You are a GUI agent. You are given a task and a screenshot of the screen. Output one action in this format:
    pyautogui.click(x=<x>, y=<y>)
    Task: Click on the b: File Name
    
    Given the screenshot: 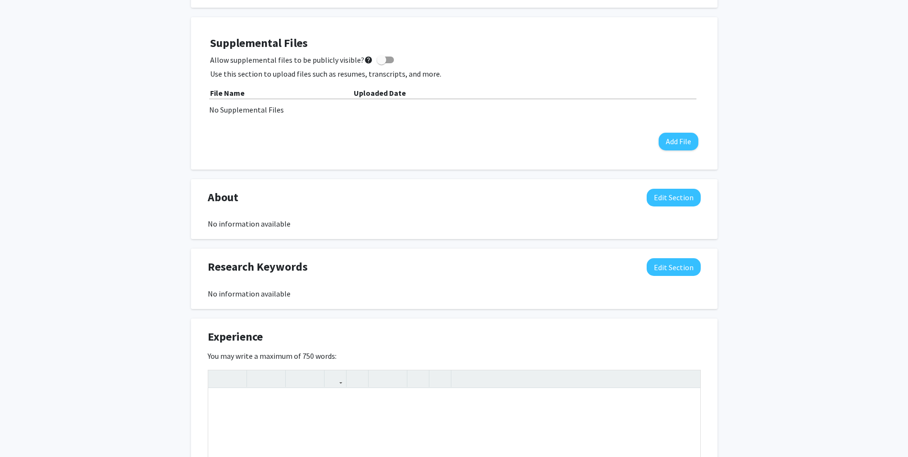 What is the action you would take?
    pyautogui.click(x=227, y=93)
    